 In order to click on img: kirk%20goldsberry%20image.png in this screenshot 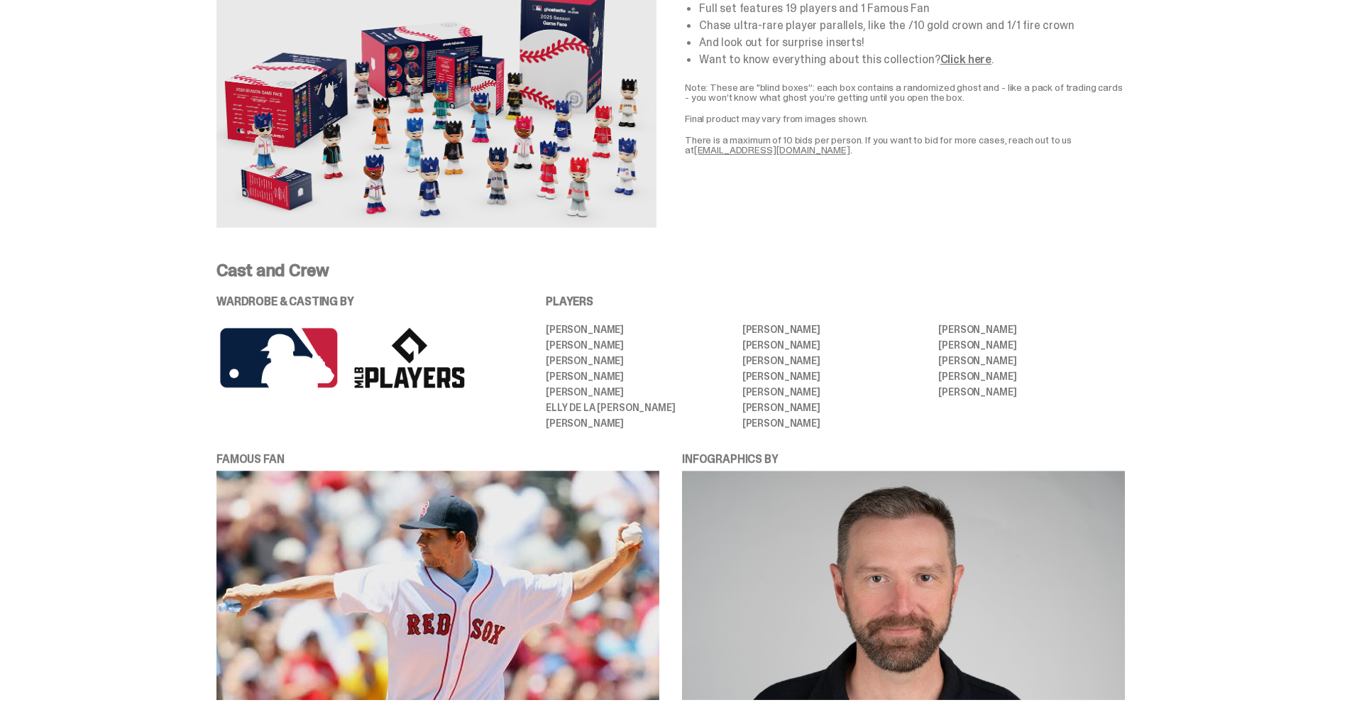, I will do `click(903, 585)`.